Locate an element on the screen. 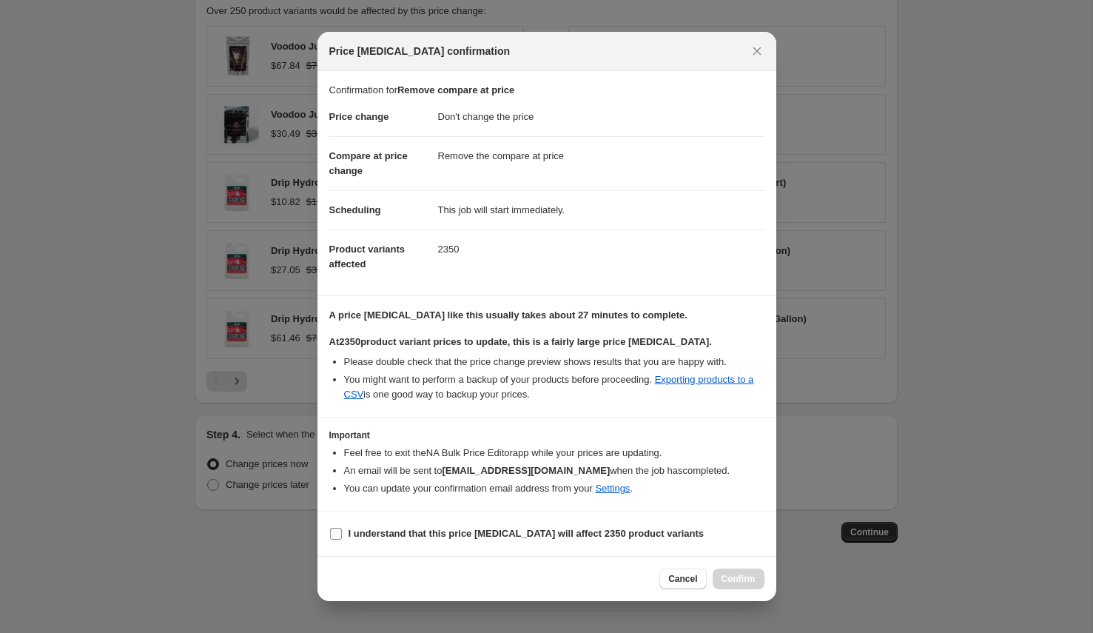 This screenshot has width=1093, height=633. a: Settings is located at coordinates (612, 488).